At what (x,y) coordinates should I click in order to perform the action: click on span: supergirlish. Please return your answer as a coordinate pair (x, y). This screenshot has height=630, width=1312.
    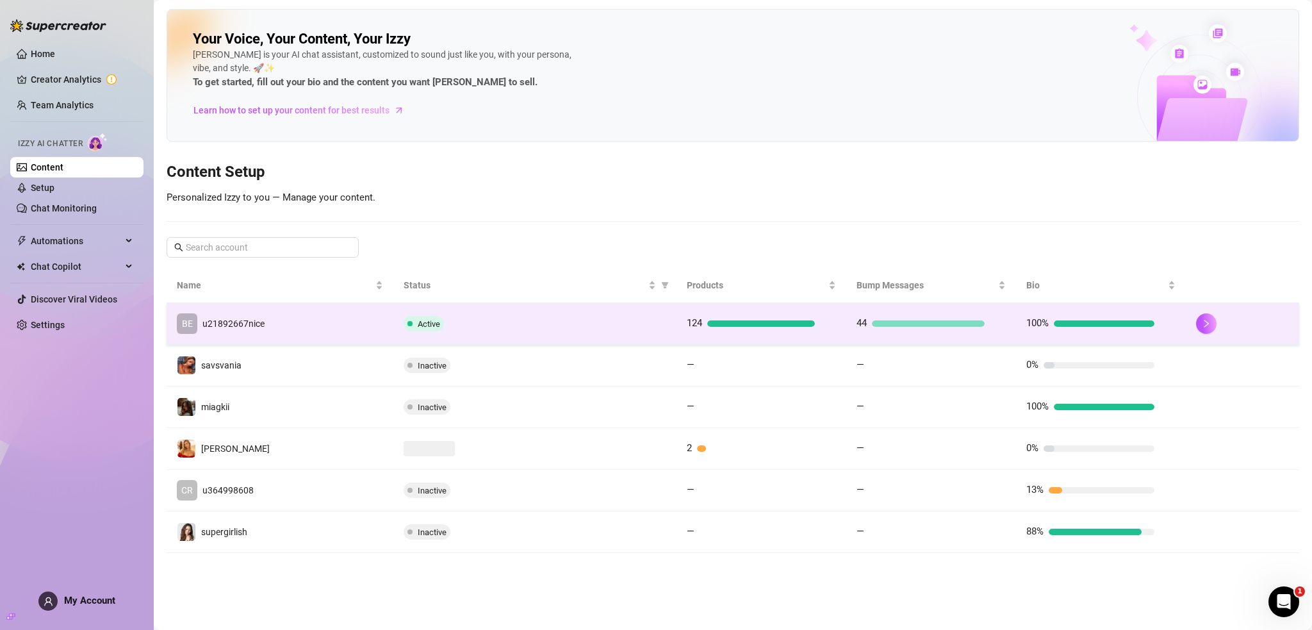
    Looking at the image, I should click on (224, 532).